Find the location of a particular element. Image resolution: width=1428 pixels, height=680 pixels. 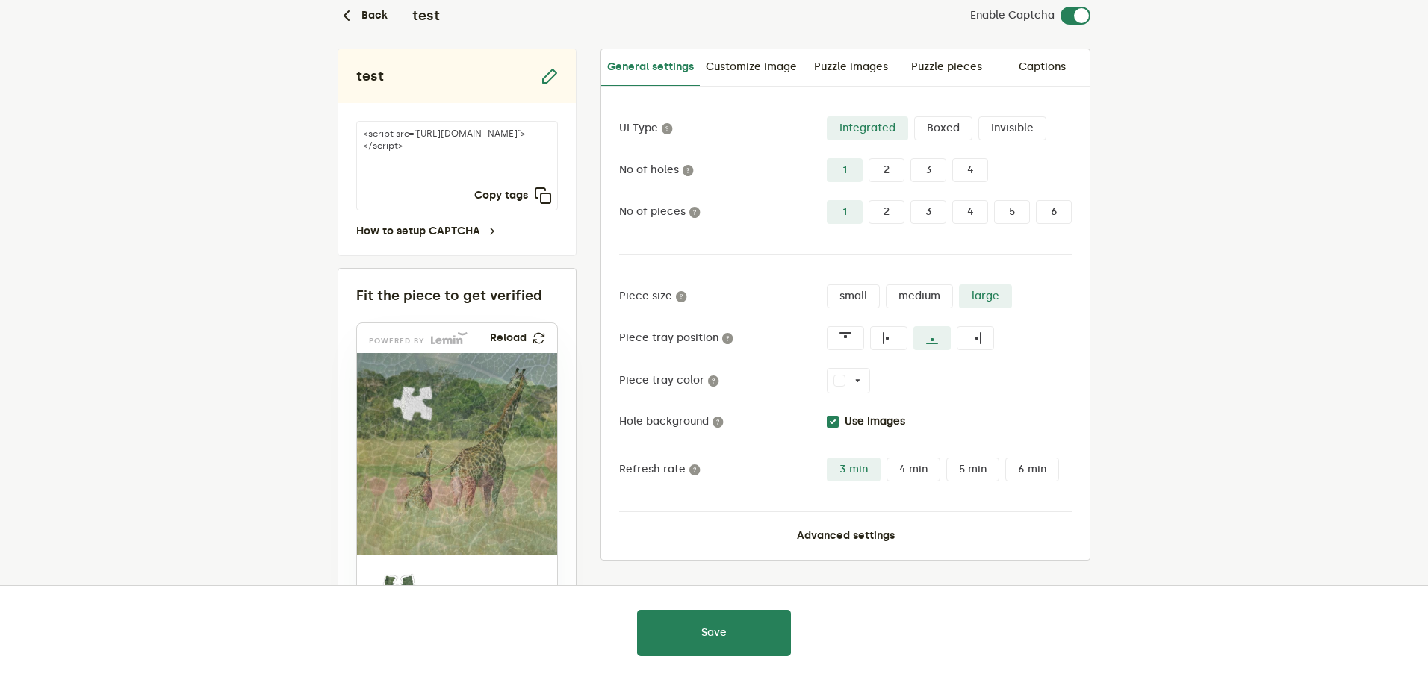

label: Invisible is located at coordinates (1012, 128).